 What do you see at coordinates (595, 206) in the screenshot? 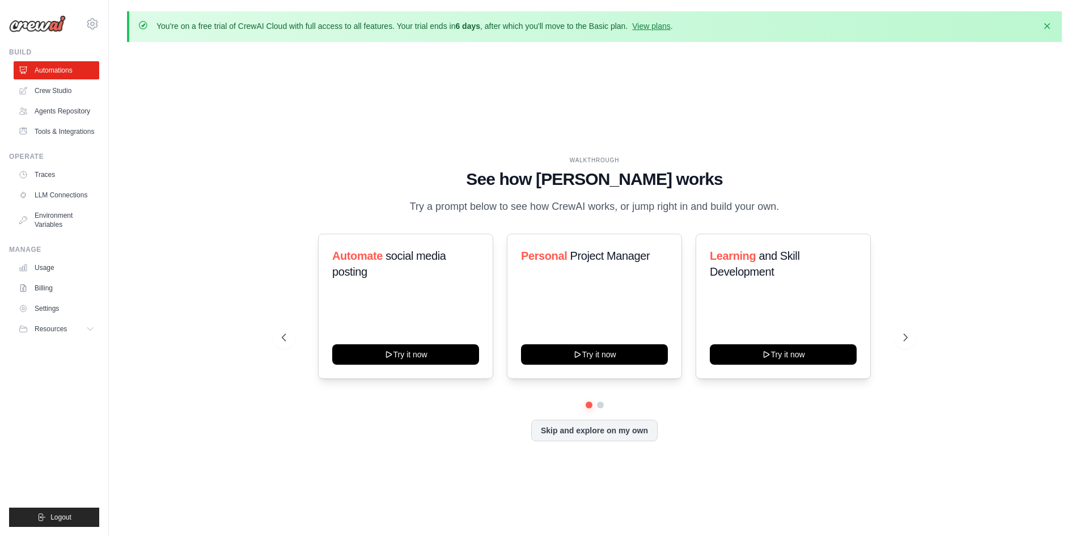
I see `p: Try a prompt below to see how CrewAI works, or jump right in and build your own.` at bounding box center [595, 206].